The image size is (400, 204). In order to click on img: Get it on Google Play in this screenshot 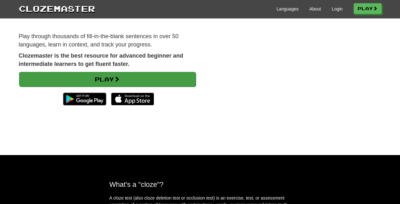, I will do `click(84, 99)`.